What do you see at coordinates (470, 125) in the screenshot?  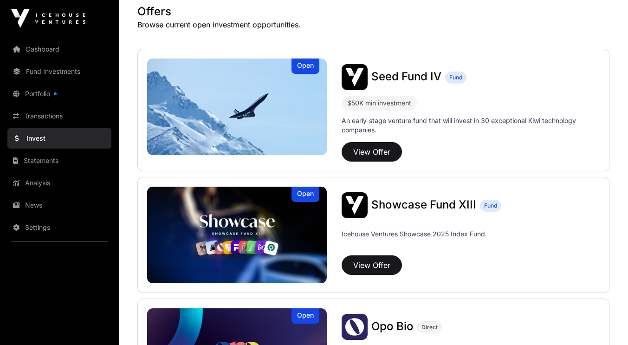 I see `p: An early-stage venture fund that will invest in 30 exceptional Kiwi technology companies.` at bounding box center [470, 125].